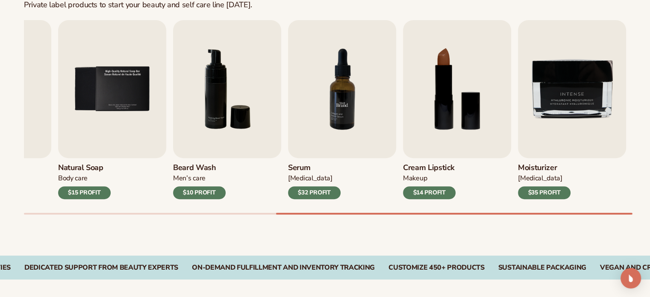 Image resolution: width=650 pixels, height=297 pixels. What do you see at coordinates (199, 193) in the screenshot?
I see `div: $10 PROFIT` at bounding box center [199, 193].